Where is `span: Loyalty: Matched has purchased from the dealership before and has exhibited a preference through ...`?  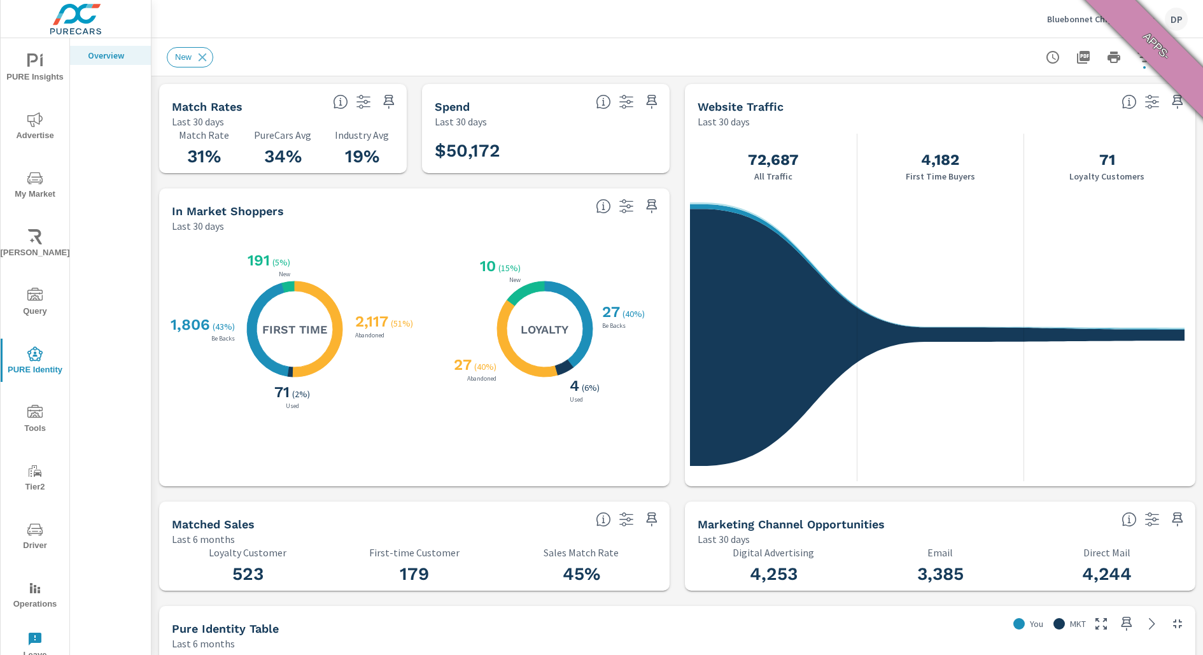
span: Loyalty: Matched has purchased from the dealership before and has exhibited a preference through ... is located at coordinates (604, 206).